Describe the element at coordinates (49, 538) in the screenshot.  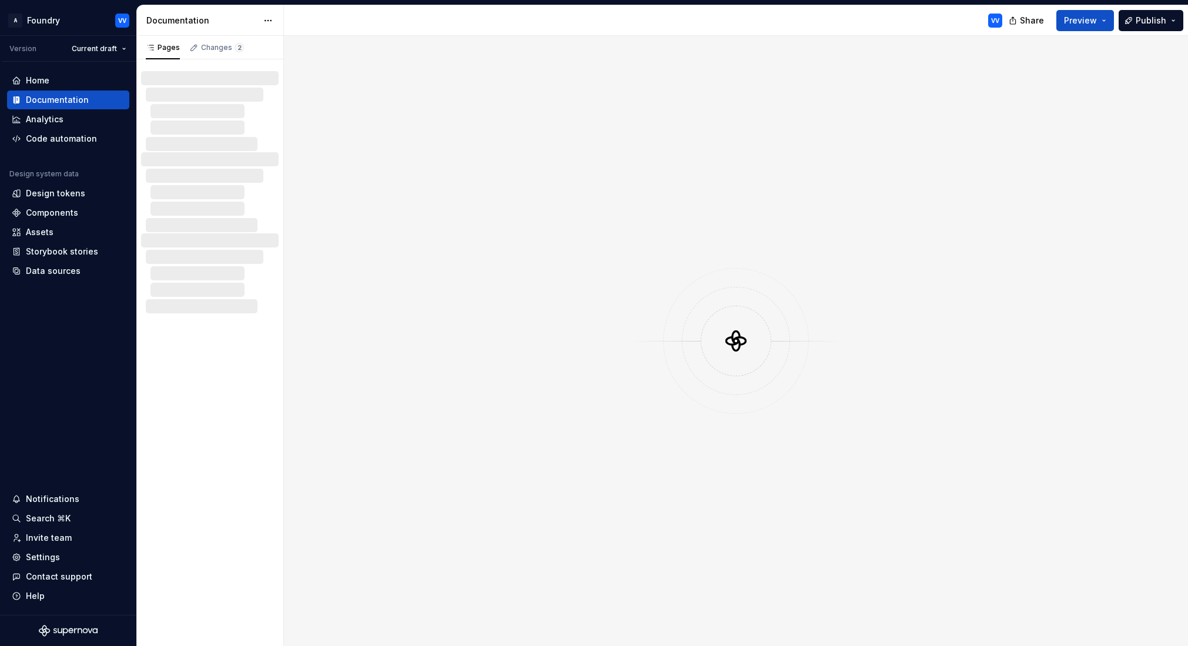
I see `div: Invite team` at that location.